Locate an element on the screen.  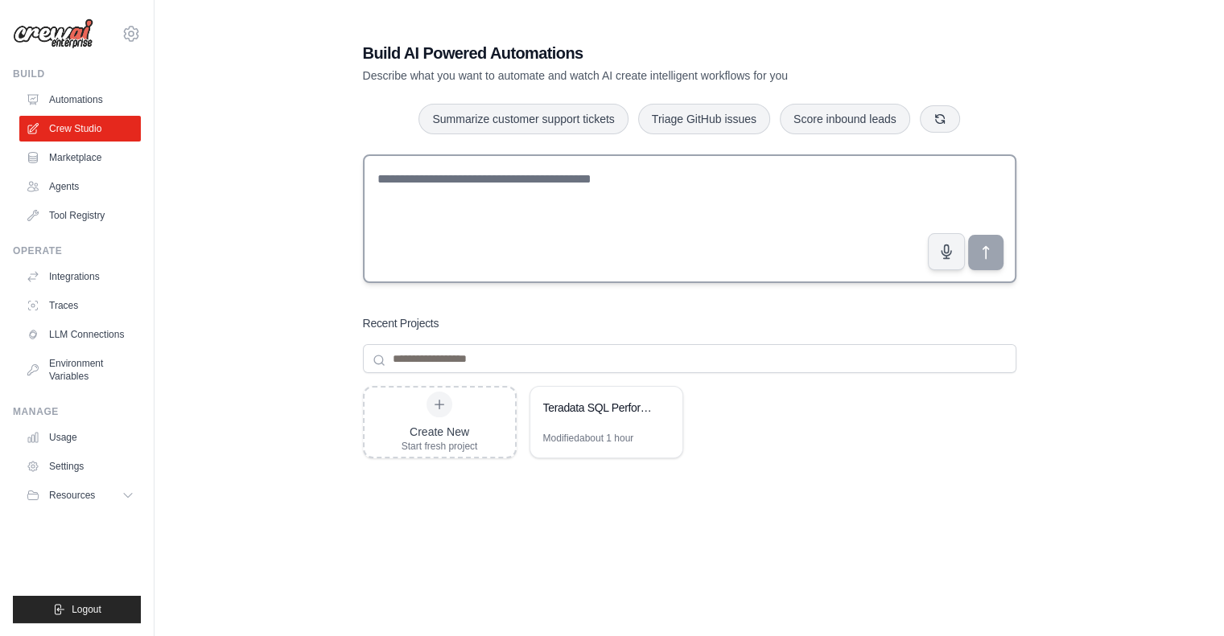
h1: Build AI Powered Automations is located at coordinates (633, 53).